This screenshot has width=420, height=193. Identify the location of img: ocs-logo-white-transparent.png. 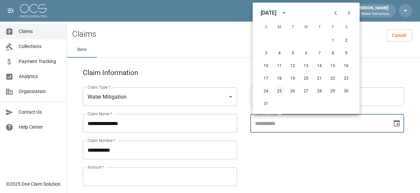
(33, 11).